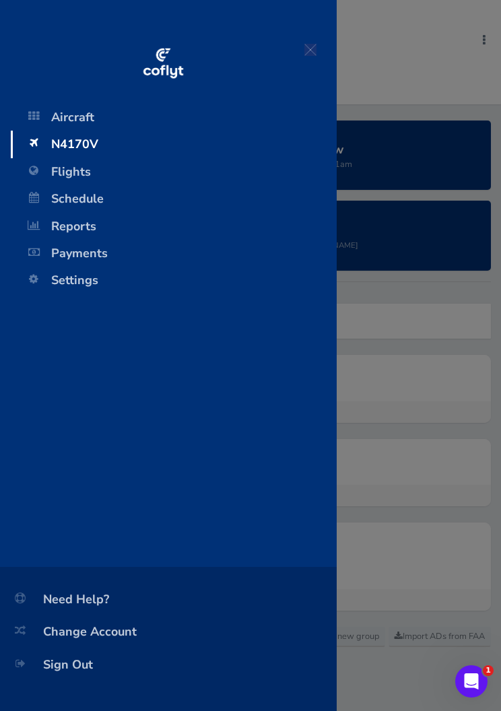  Describe the element at coordinates (168, 664) in the screenshot. I see `span: Sign Out` at that location.